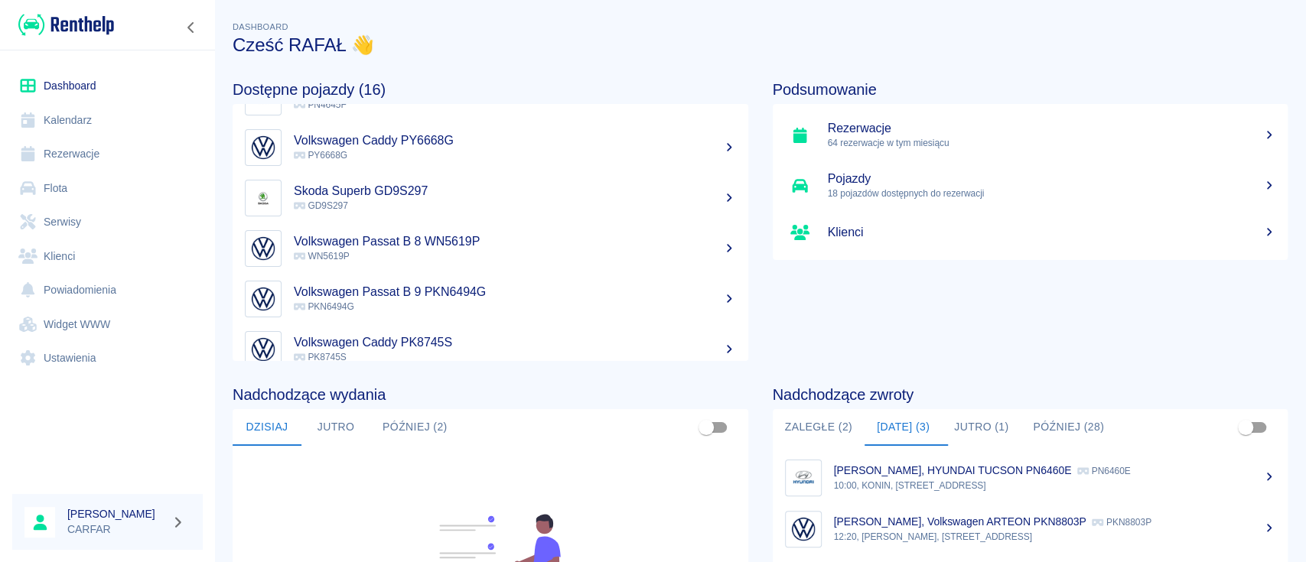 The width and height of the screenshot is (1306, 562). Describe the element at coordinates (336, 428) in the screenshot. I see `button: Jutro` at that location.